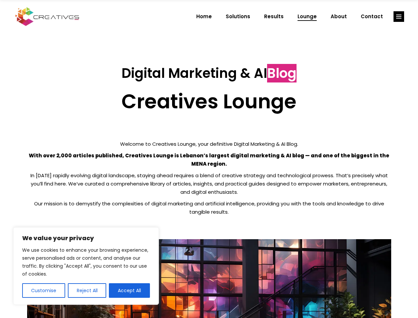 The width and height of the screenshot is (418, 318). Describe the element at coordinates (338, 17) in the screenshot. I see `a: About` at that location.